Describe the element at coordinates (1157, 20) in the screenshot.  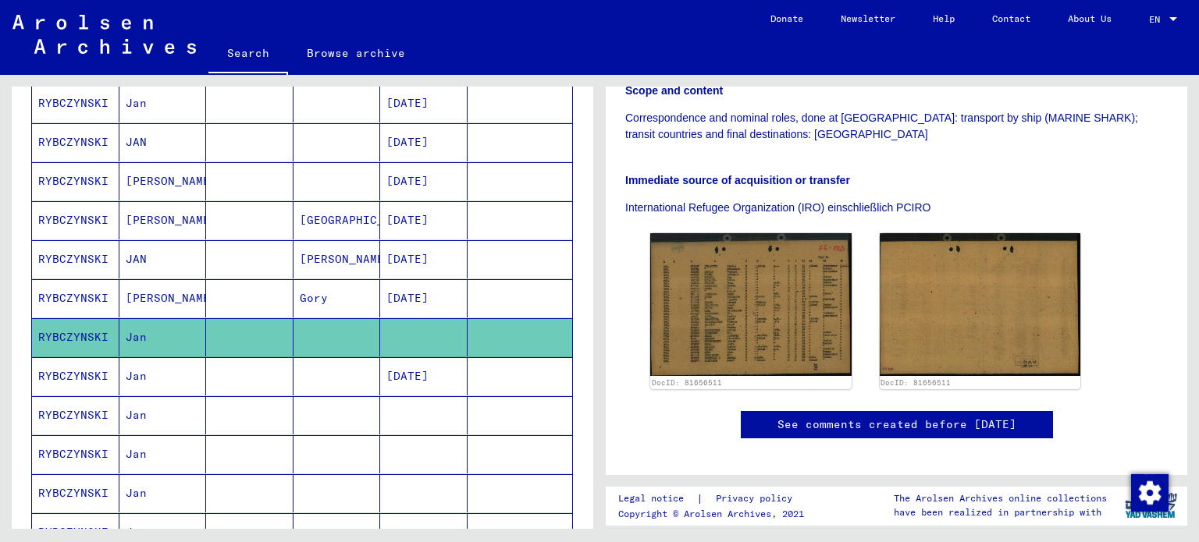
I see `span: EN` at that location.